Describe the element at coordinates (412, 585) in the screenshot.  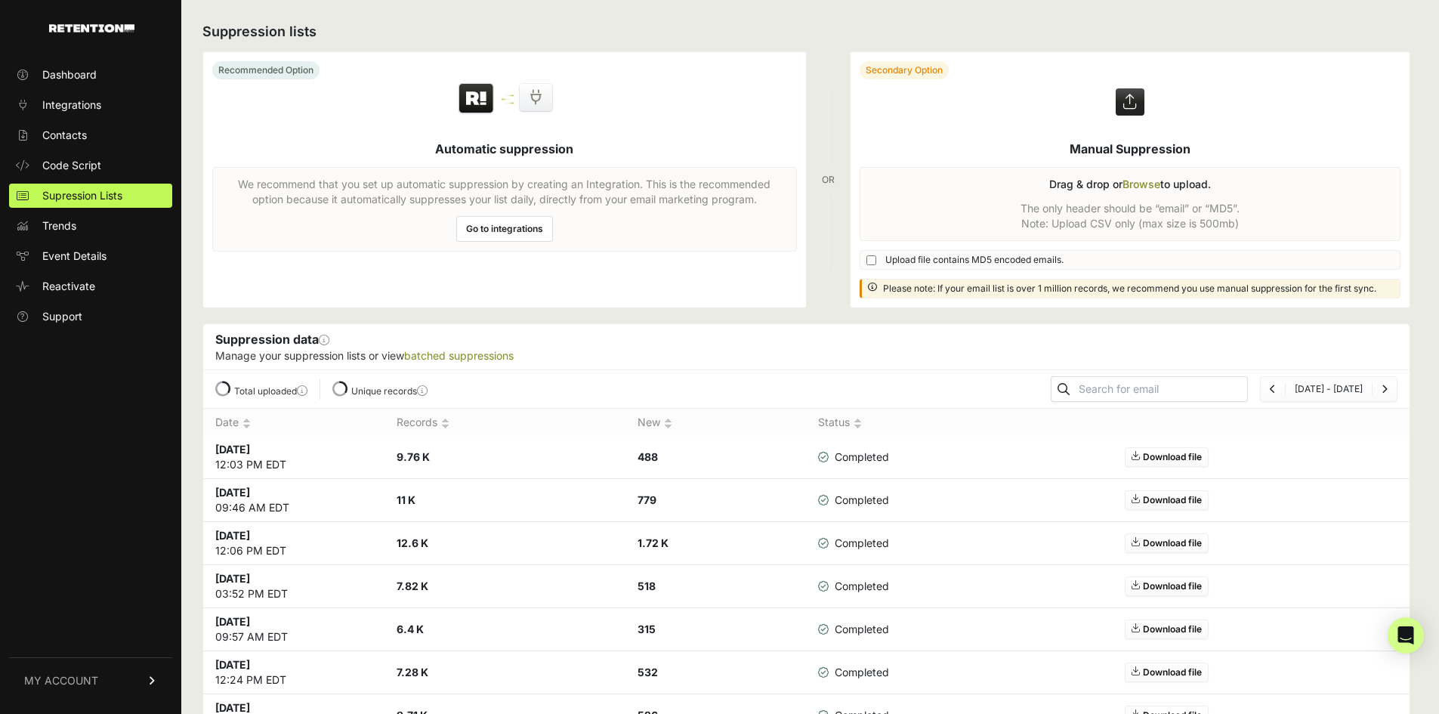
I see `strong: 7.82 K` at that location.